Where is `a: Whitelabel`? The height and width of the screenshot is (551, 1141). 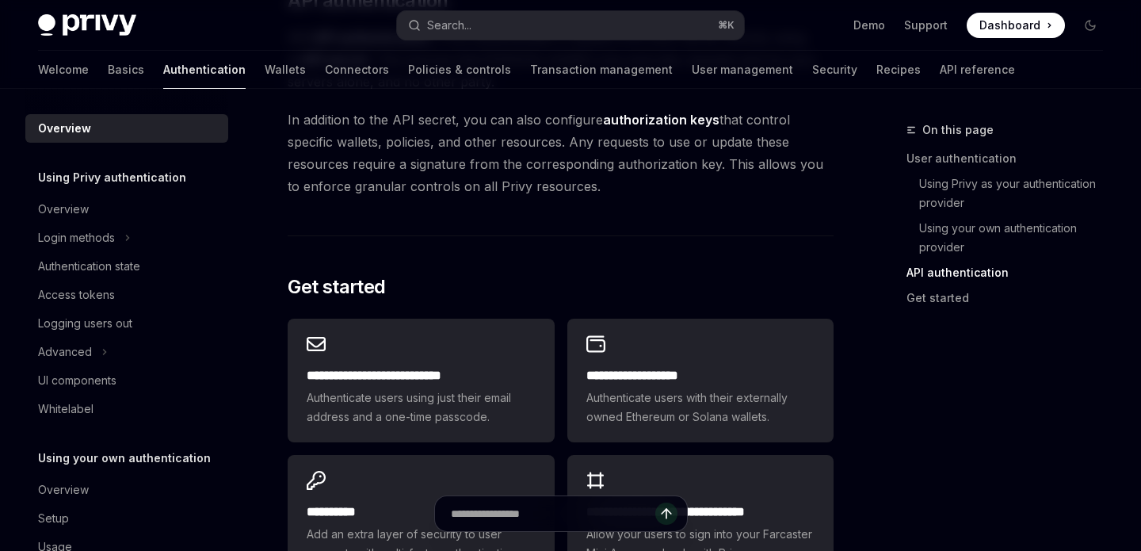
a: Whitelabel is located at coordinates (127, 409).